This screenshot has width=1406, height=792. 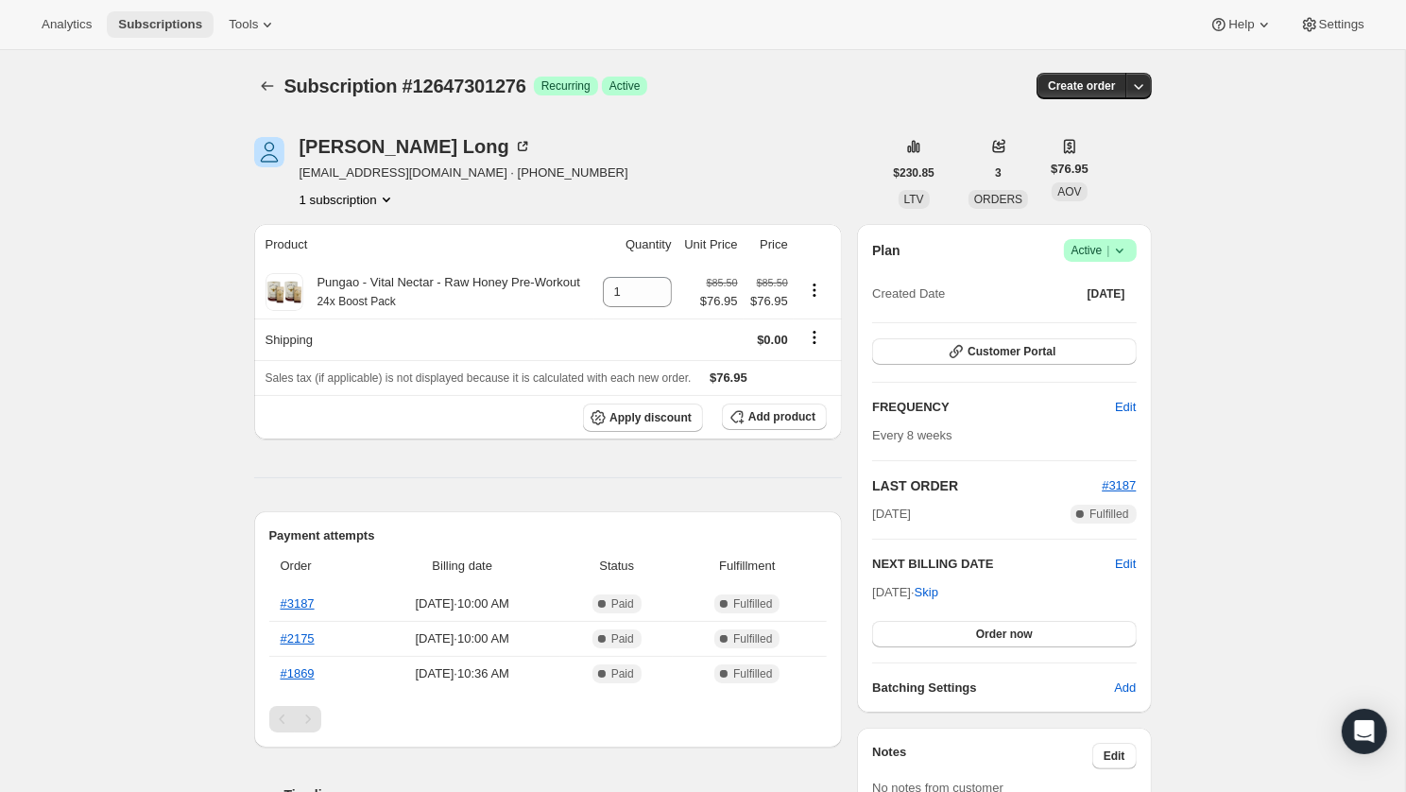 I want to click on button: Settings, so click(x=1333, y=25).